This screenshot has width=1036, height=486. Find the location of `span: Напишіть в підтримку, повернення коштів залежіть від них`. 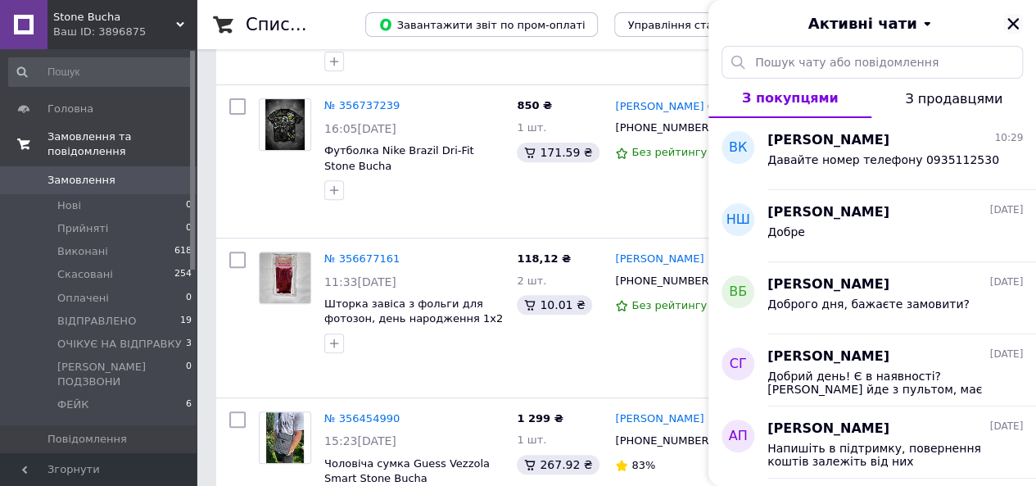

span: Напишіть в підтримку, повернення коштів залежіть від них is located at coordinates (884, 454).